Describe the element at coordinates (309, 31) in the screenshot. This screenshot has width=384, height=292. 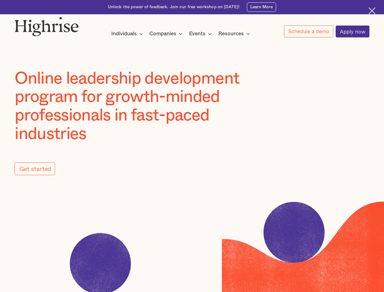
I see `a: Schedule a demo` at that location.